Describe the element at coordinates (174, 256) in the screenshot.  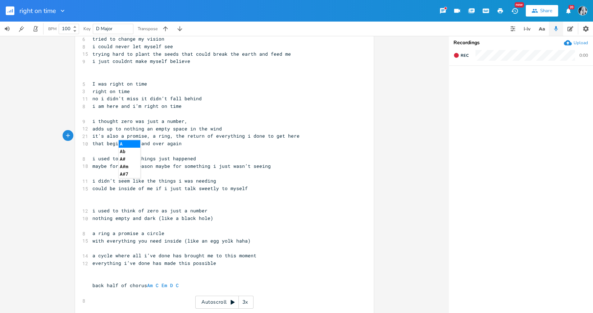
I see `span: a cycle where all i’ve done has brought me to this moment` at that location.